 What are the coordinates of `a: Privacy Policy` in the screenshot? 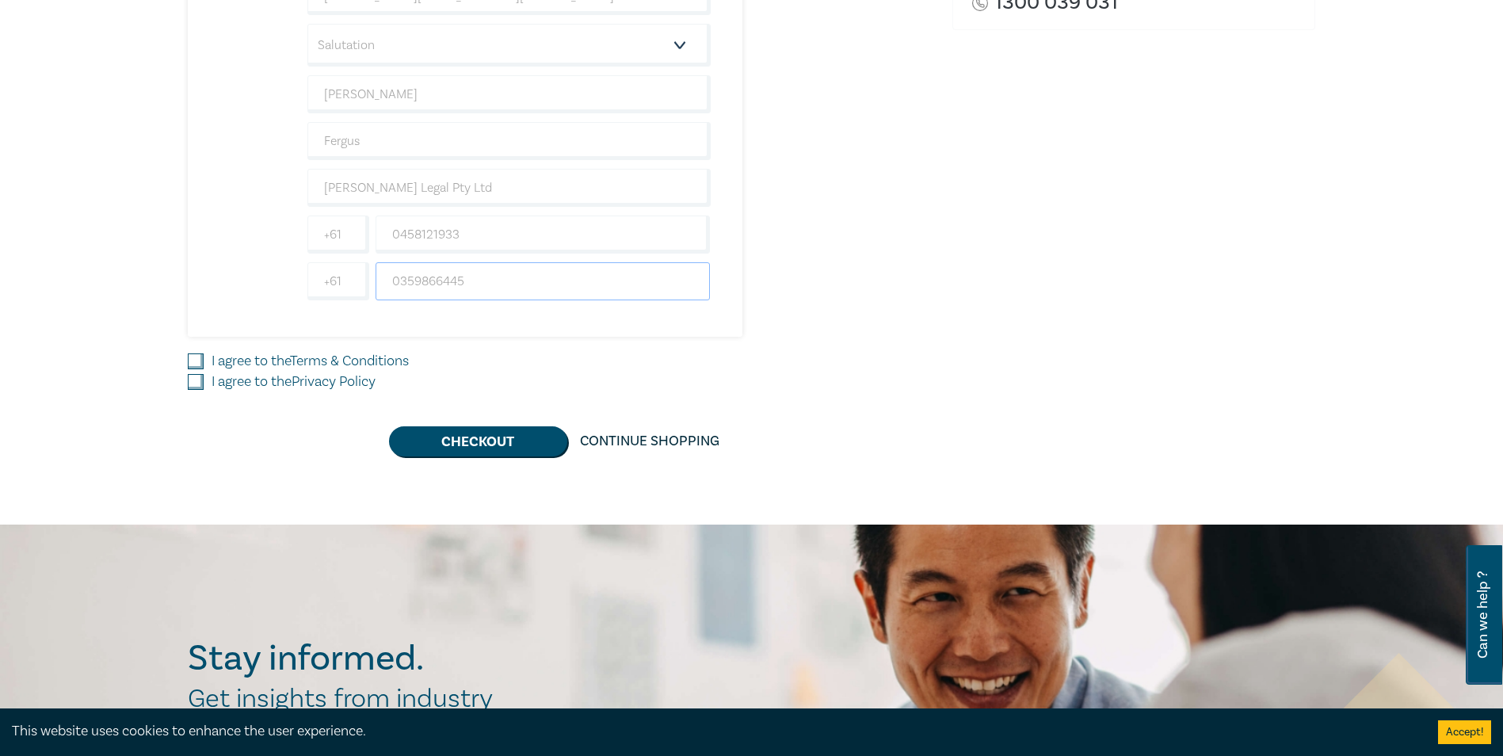 It's located at (334, 381).